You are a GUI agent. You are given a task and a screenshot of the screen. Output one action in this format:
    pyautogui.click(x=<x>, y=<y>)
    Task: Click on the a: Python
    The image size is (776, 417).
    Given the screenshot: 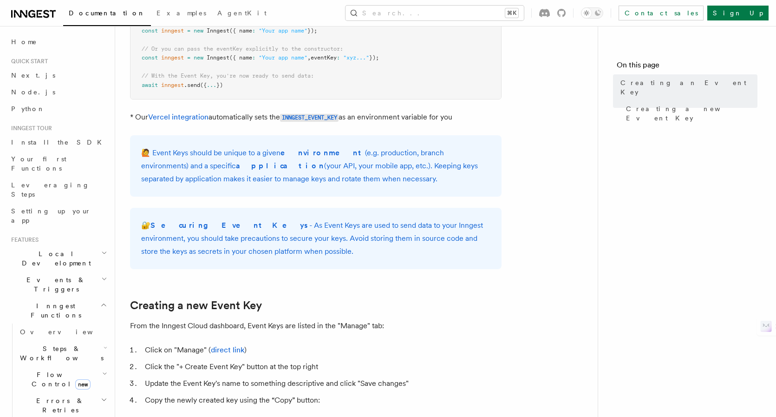 What is the action you would take?
    pyautogui.click(x=58, y=109)
    